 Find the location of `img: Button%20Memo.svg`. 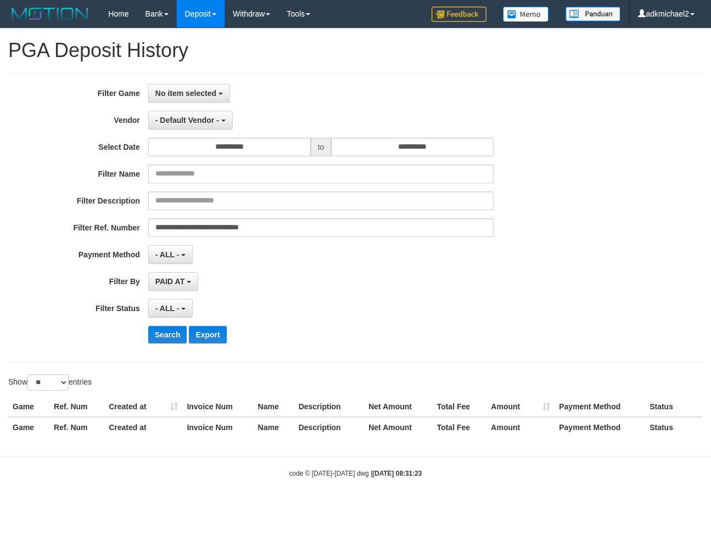

img: Button%20Memo.svg is located at coordinates (526, 14).